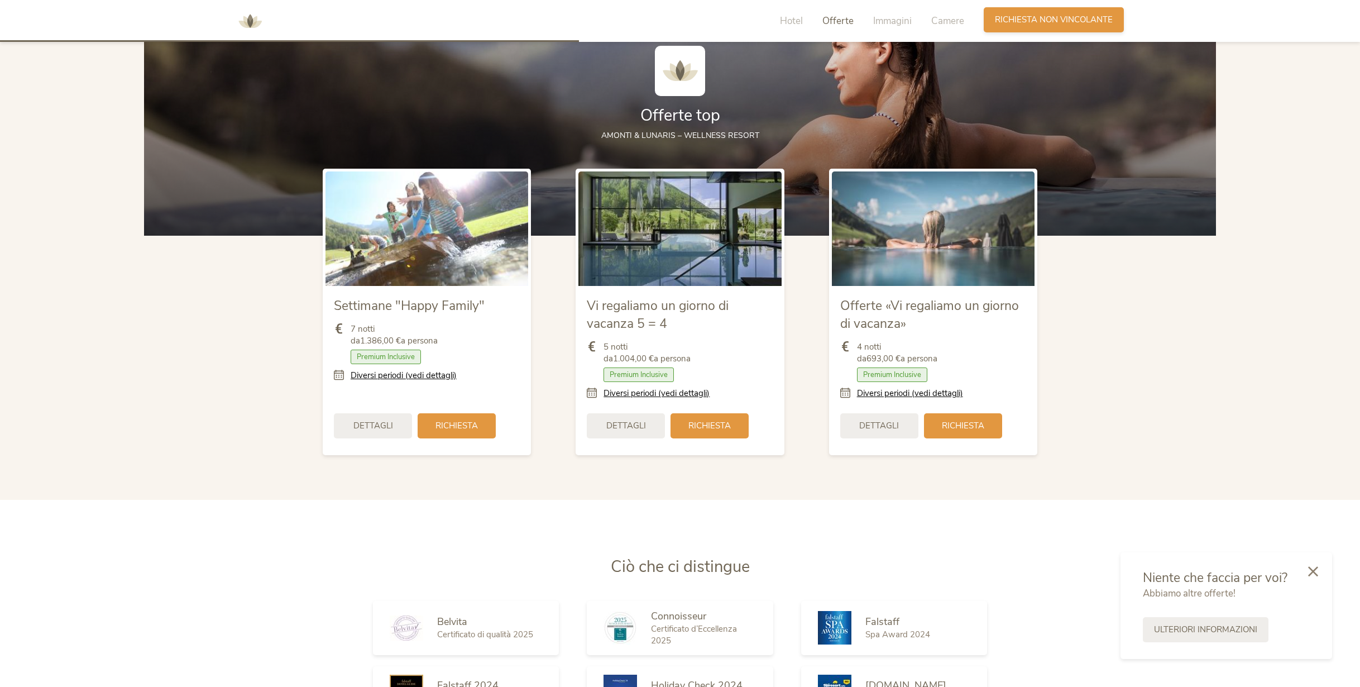 The image size is (1360, 687). Describe the element at coordinates (1205, 629) in the screenshot. I see `span: Ulteriori informazioni` at that location.